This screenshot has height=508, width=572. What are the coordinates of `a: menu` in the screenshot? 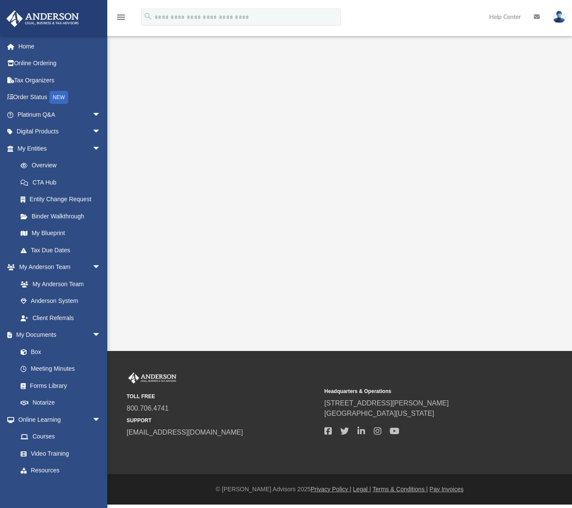 It's located at (121, 19).